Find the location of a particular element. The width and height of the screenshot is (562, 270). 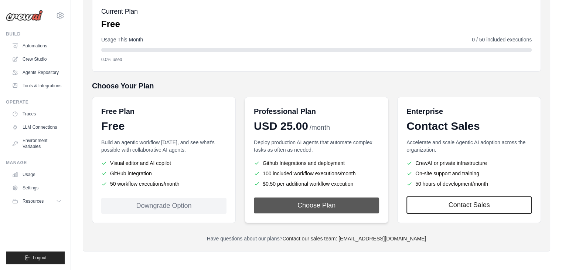

div: Operate is located at coordinates (35, 102).